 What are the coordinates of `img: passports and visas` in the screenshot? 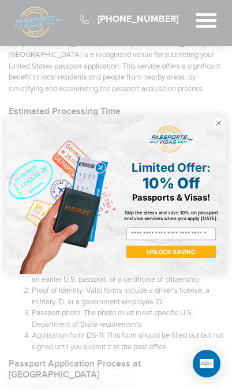 It's located at (171, 139).